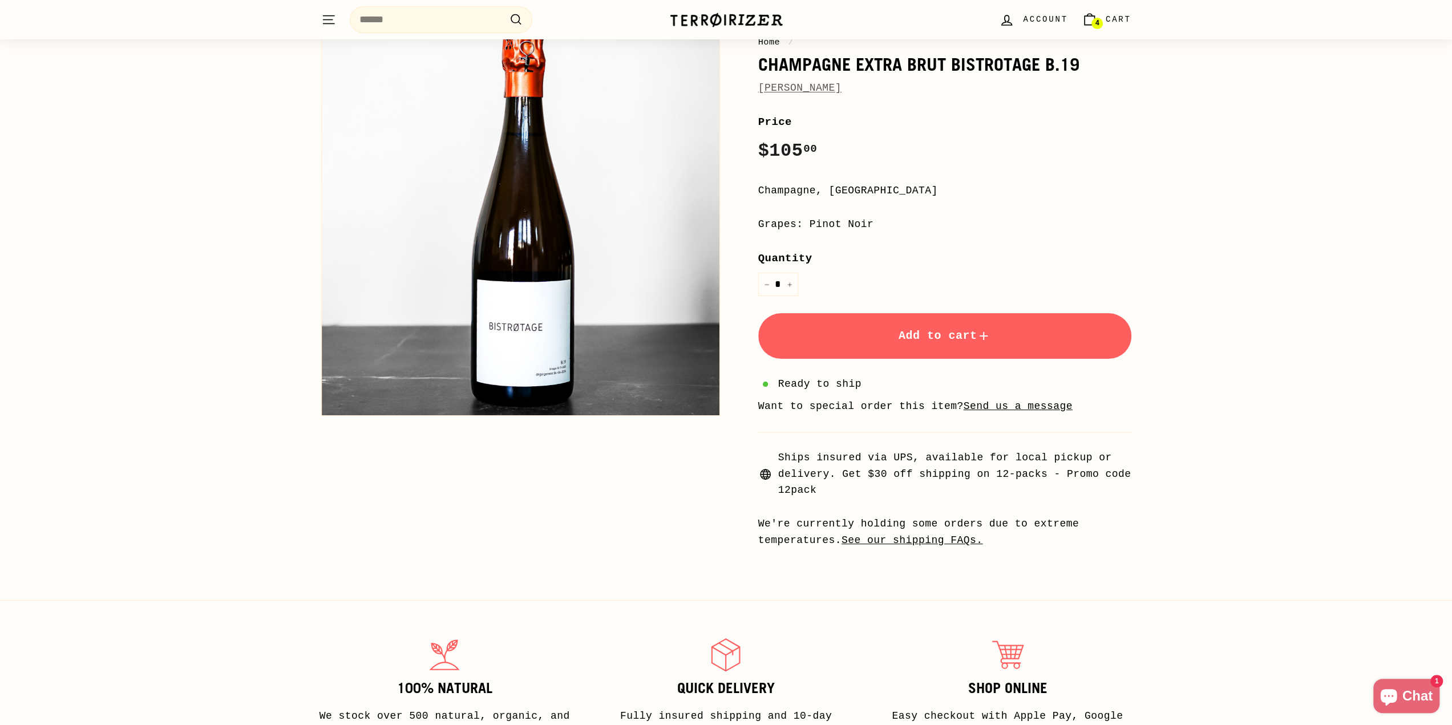 Image resolution: width=1452 pixels, height=725 pixels. Describe the element at coordinates (945, 406) in the screenshot. I see `li: Want to special order this item?` at that location.